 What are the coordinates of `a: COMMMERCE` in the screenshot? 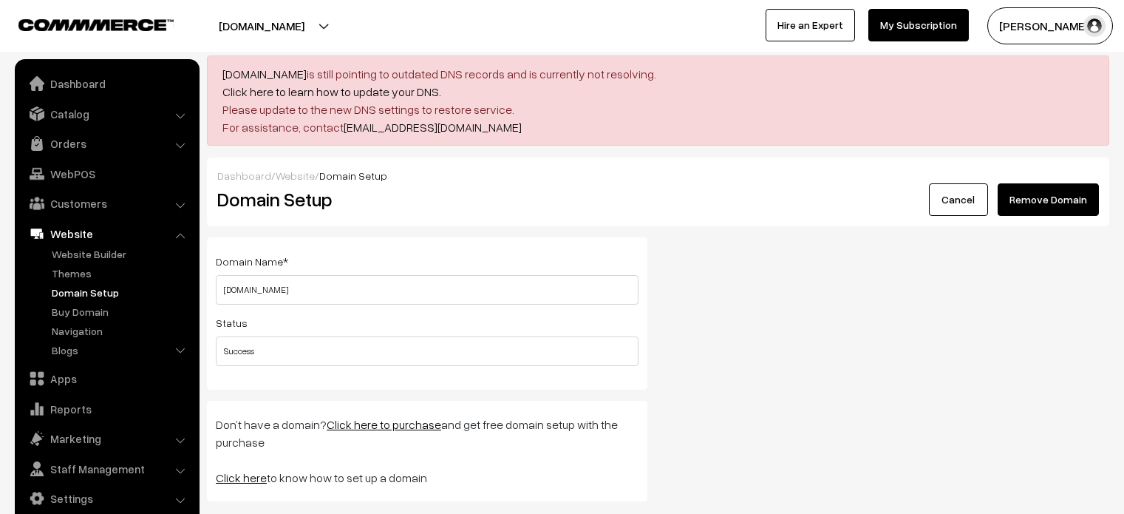 It's located at (83, 24).